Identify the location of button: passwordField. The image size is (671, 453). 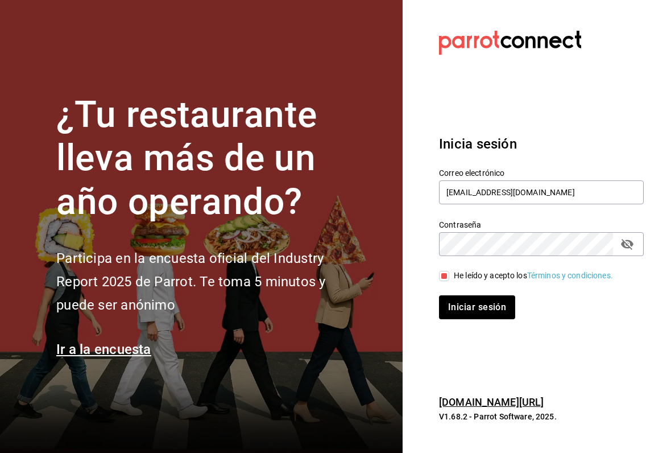
(627, 244).